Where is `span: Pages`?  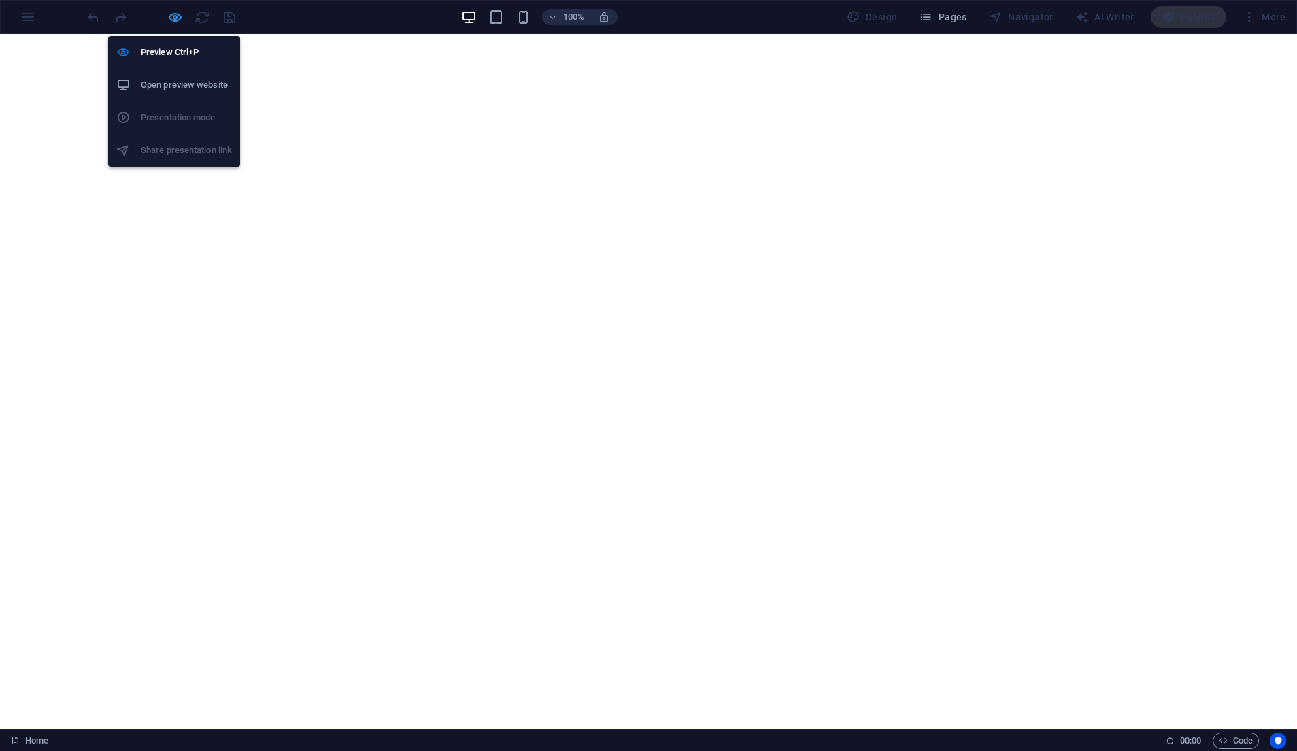
span: Pages is located at coordinates (942, 17).